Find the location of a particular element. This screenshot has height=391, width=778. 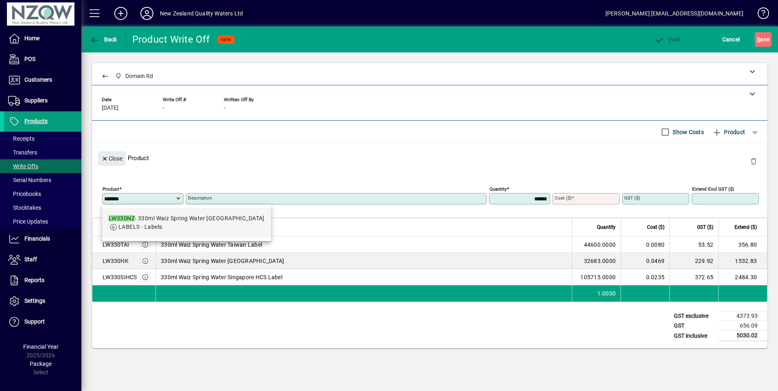

mat-label: Extend excl GST ($) is located at coordinates (713, 189).